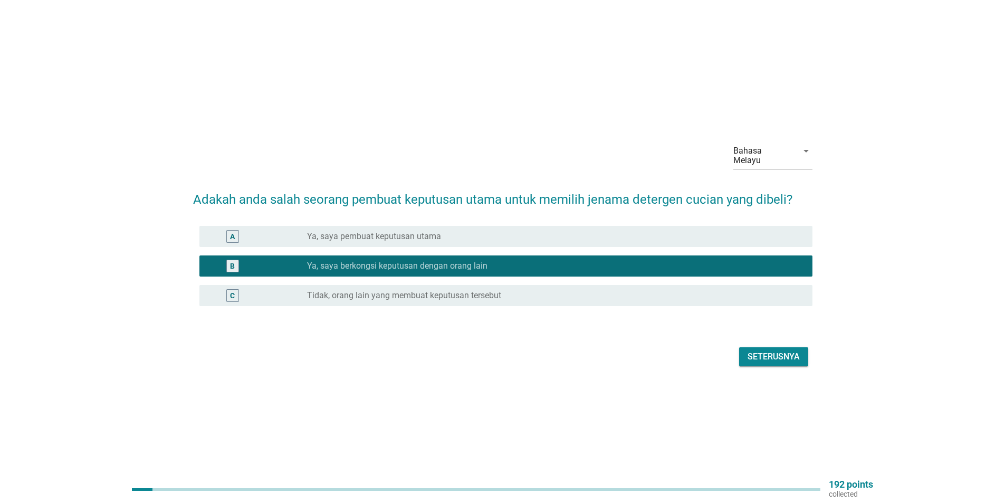  I want to click on h2: Adakah anda salah seorang pembuat keputusan utama untuk memilih jenama detergen cucian yang dibeli?, so click(503, 194).